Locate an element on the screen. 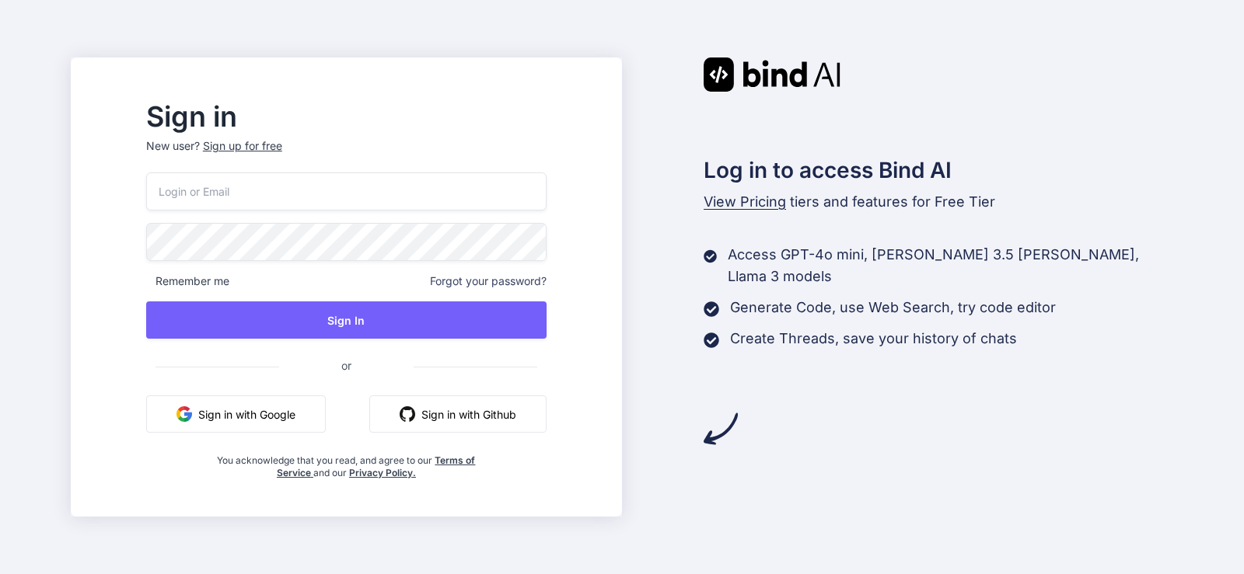 The image size is (1244, 574). div: Sign up for free is located at coordinates (243, 146).